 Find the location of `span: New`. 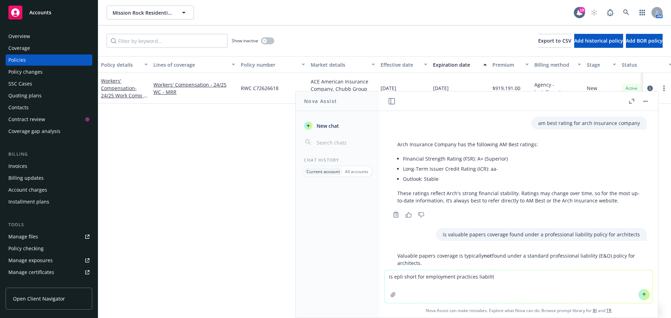

span: New is located at coordinates (592, 88).